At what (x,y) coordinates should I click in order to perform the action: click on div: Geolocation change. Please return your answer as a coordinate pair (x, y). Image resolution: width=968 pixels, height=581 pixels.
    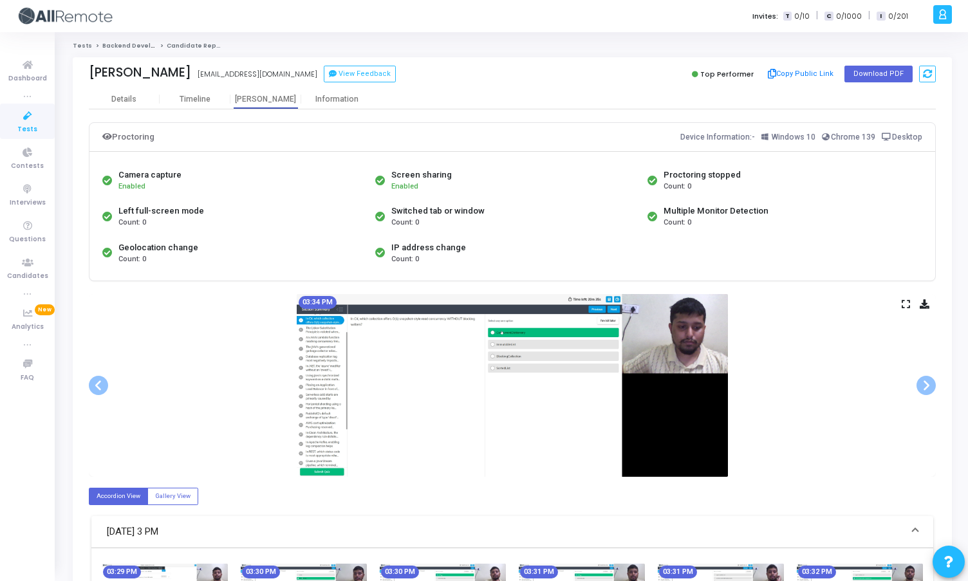
    Looking at the image, I should click on (158, 248).